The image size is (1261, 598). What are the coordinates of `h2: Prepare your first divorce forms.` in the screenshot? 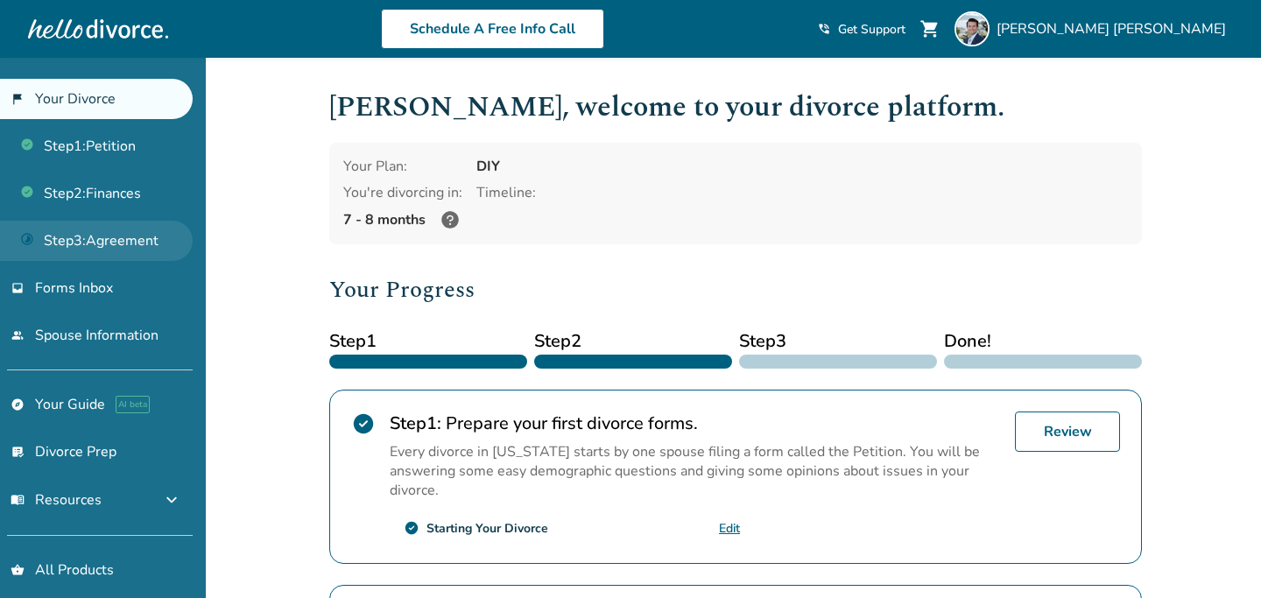 It's located at (696, 423).